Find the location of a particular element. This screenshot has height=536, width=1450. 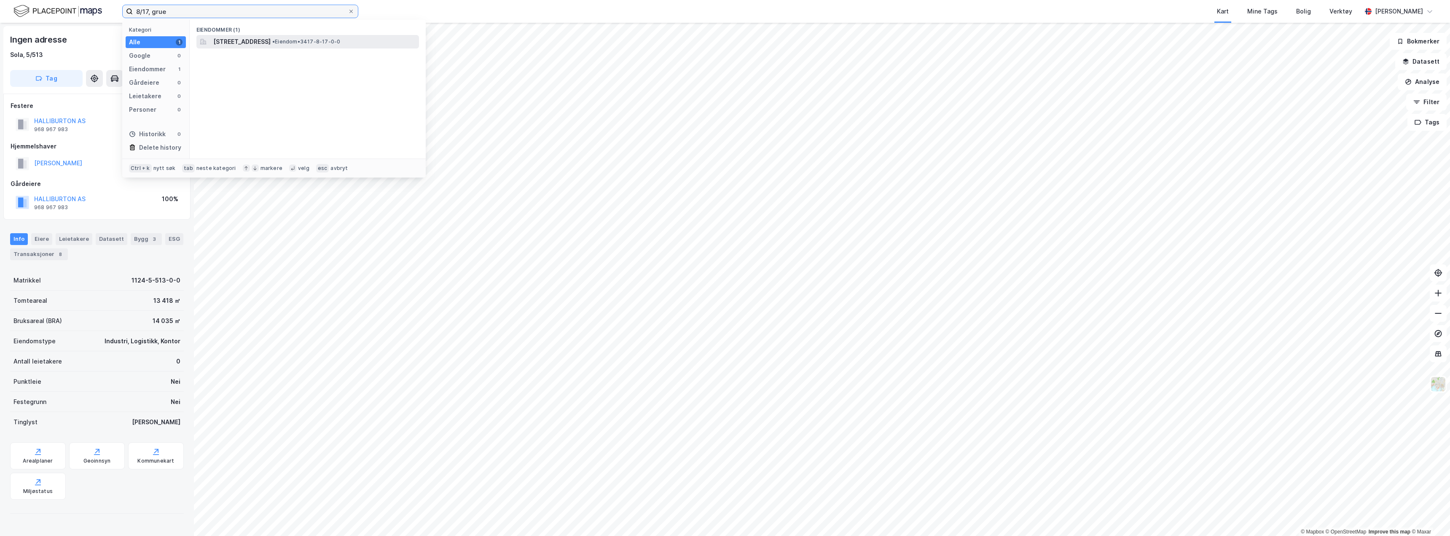

a: OpenStreetMap is located at coordinates (1345, 531).